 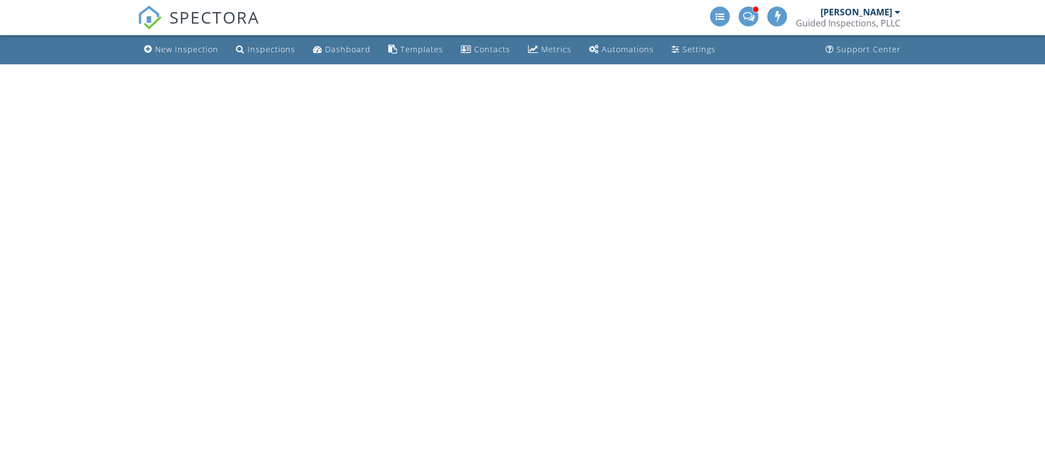 I want to click on a: Templates, so click(x=416, y=50).